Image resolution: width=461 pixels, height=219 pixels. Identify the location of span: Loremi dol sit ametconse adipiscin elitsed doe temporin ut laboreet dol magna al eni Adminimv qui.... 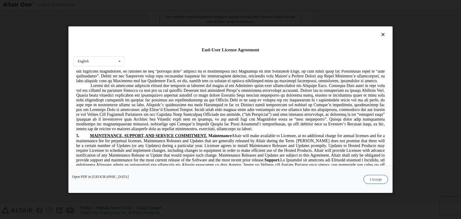
(157, 37).